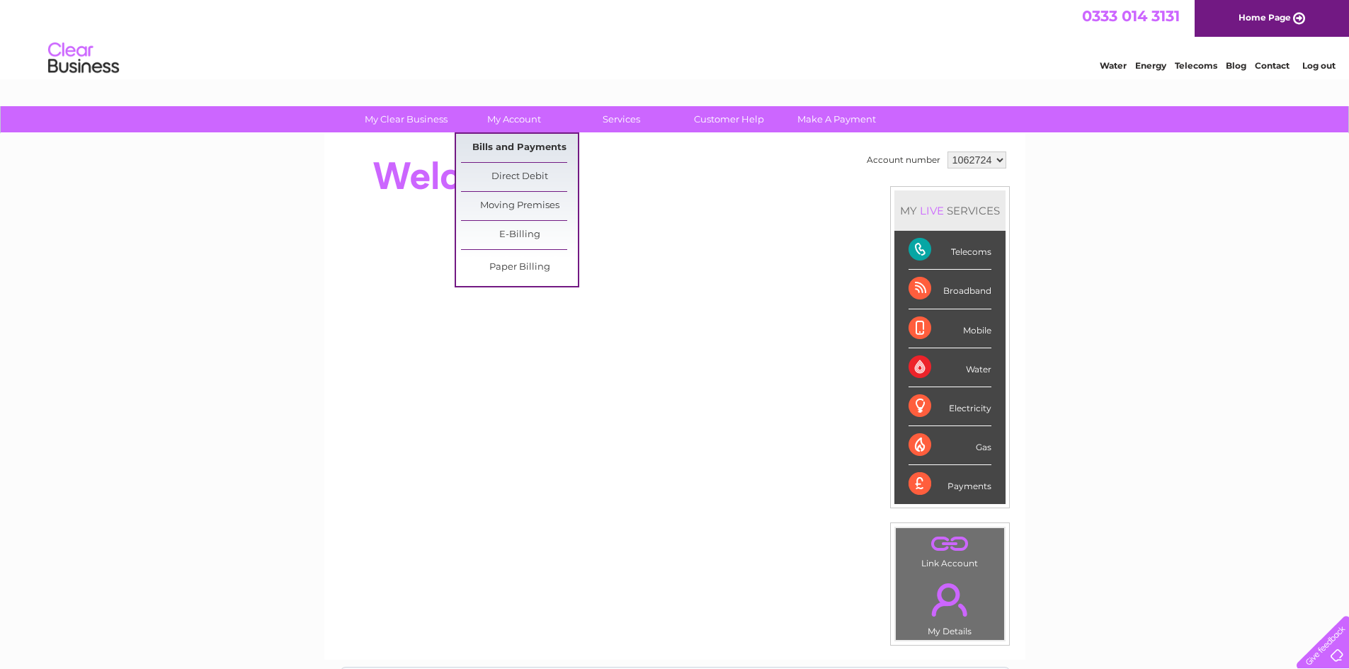 The image size is (1349, 669). I want to click on a: Services, so click(621, 119).